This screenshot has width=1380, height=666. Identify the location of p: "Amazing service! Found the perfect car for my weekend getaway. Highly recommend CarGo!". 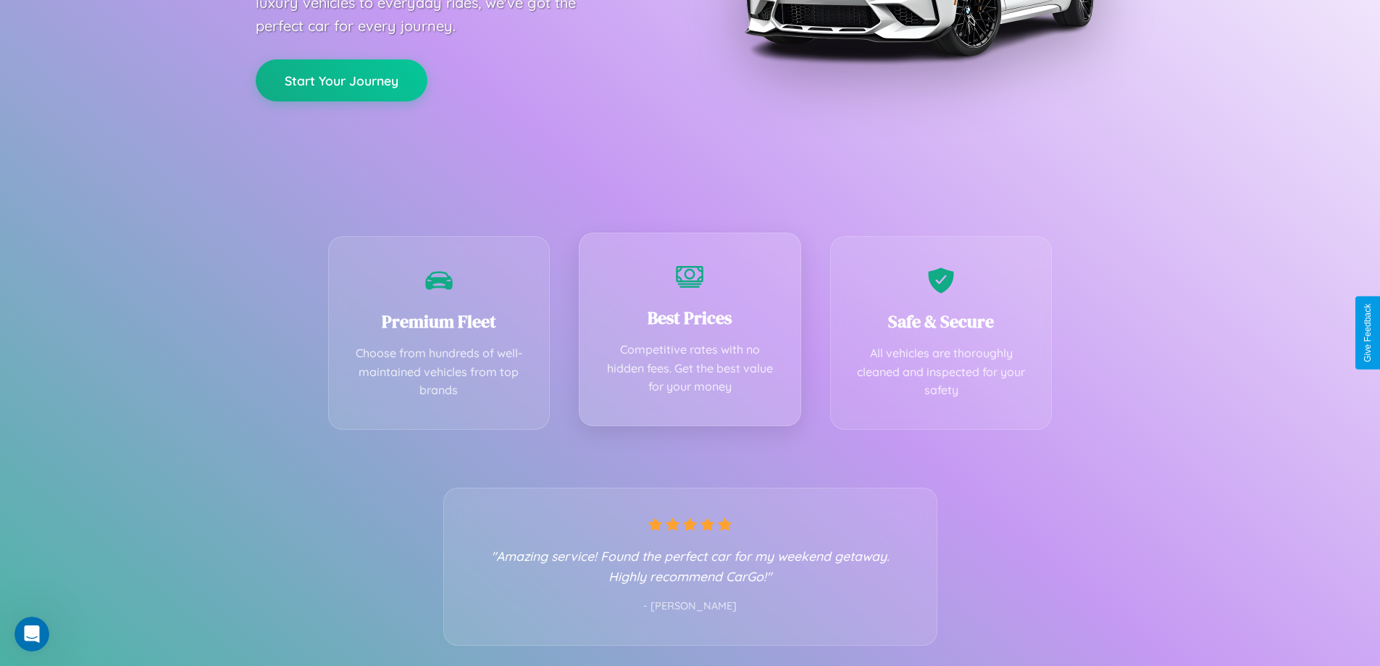
(690, 566).